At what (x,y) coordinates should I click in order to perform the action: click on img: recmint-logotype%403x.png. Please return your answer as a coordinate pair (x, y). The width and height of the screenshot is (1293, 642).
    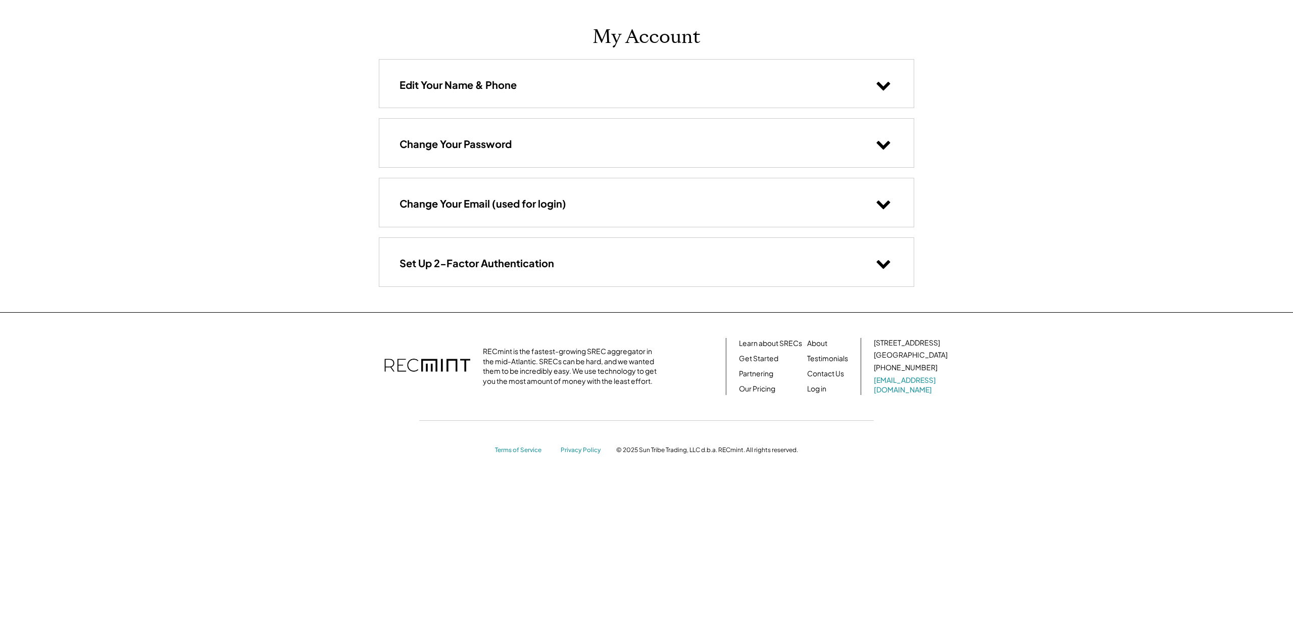
    Looking at the image, I should click on (427, 366).